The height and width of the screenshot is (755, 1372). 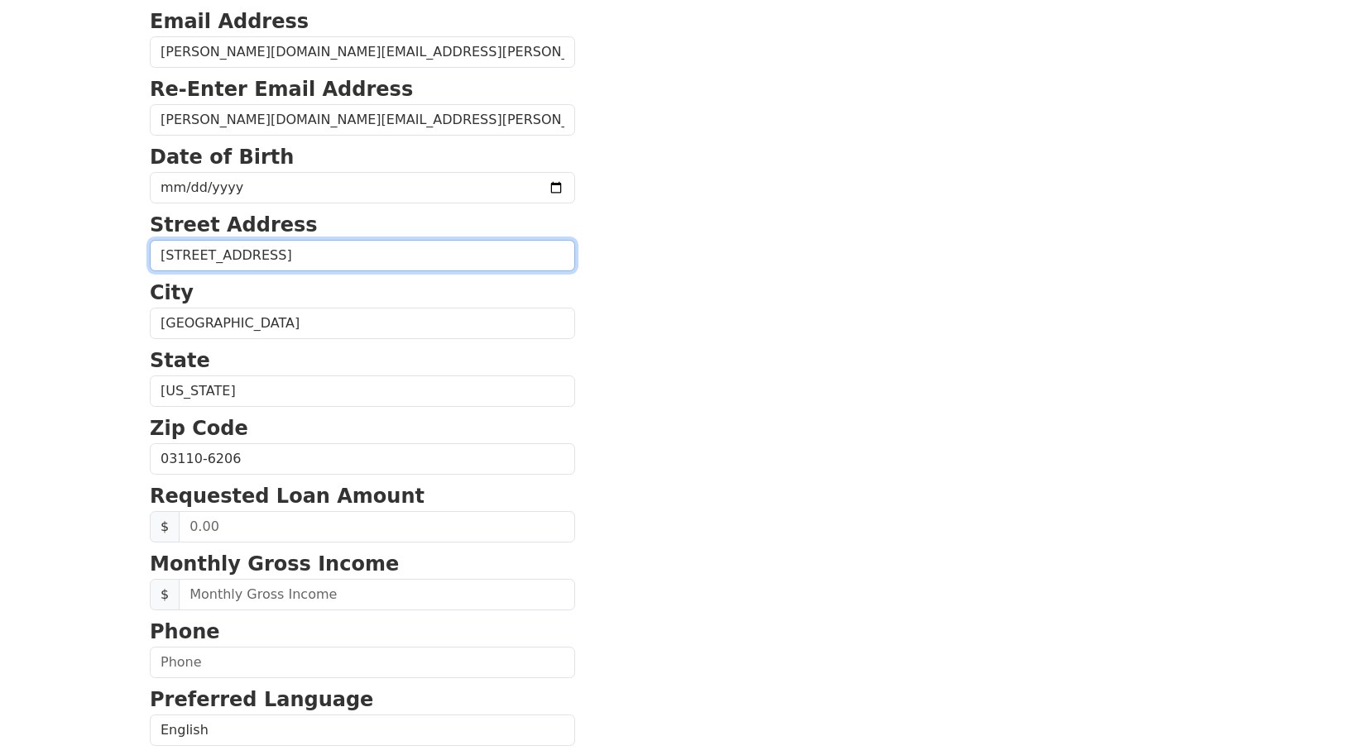 I want to click on strong: State, so click(x=180, y=361).